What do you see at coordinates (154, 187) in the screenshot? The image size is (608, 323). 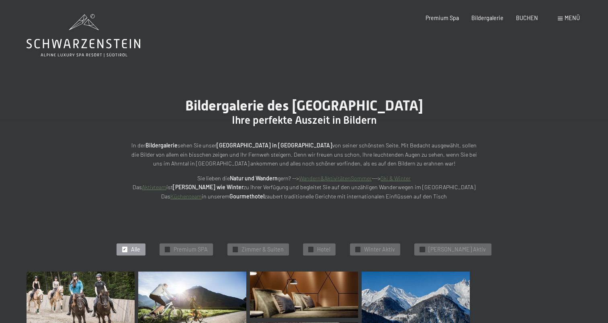 I see `a: Aktivteam` at bounding box center [154, 187].